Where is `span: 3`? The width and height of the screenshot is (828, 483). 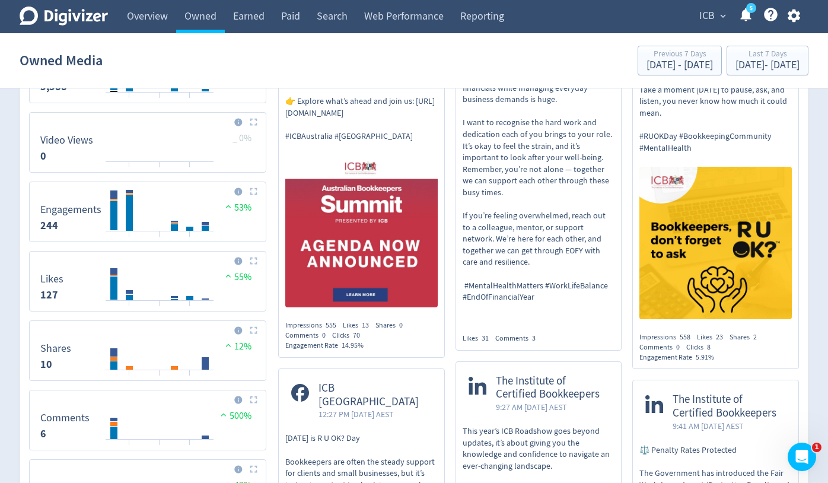 span: 3 is located at coordinates (534, 338).